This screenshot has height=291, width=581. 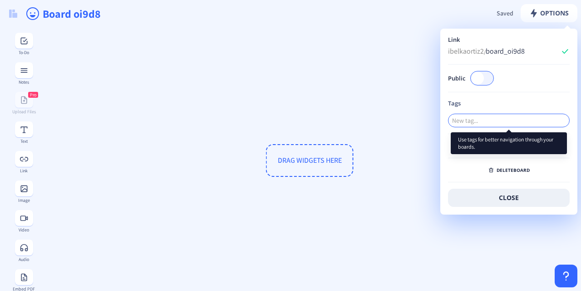 I want to click on span: DRAG WIDGETS HERE, so click(x=310, y=160).